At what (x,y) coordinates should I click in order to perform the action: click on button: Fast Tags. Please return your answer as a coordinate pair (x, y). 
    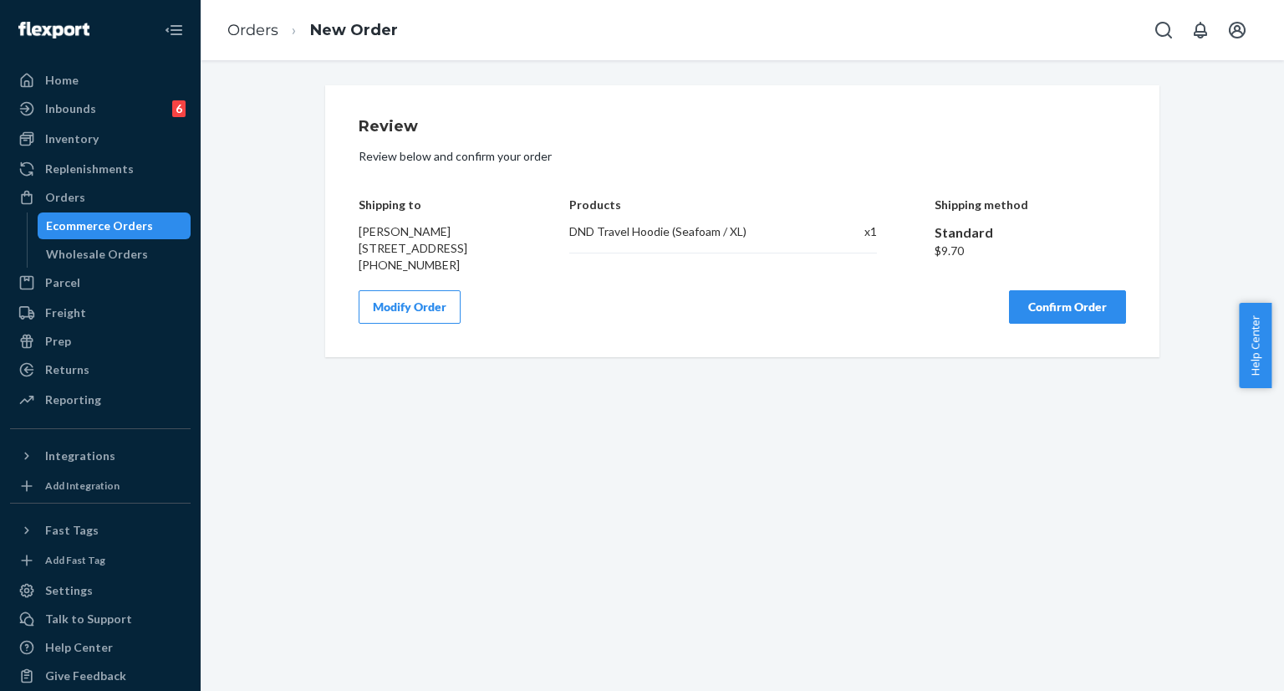
    Looking at the image, I should click on (100, 530).